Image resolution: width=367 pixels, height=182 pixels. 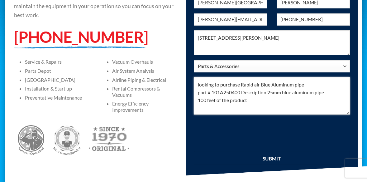 What do you see at coordinates (58, 70) in the screenshot?
I see `p: Parts Depot` at bounding box center [58, 70].